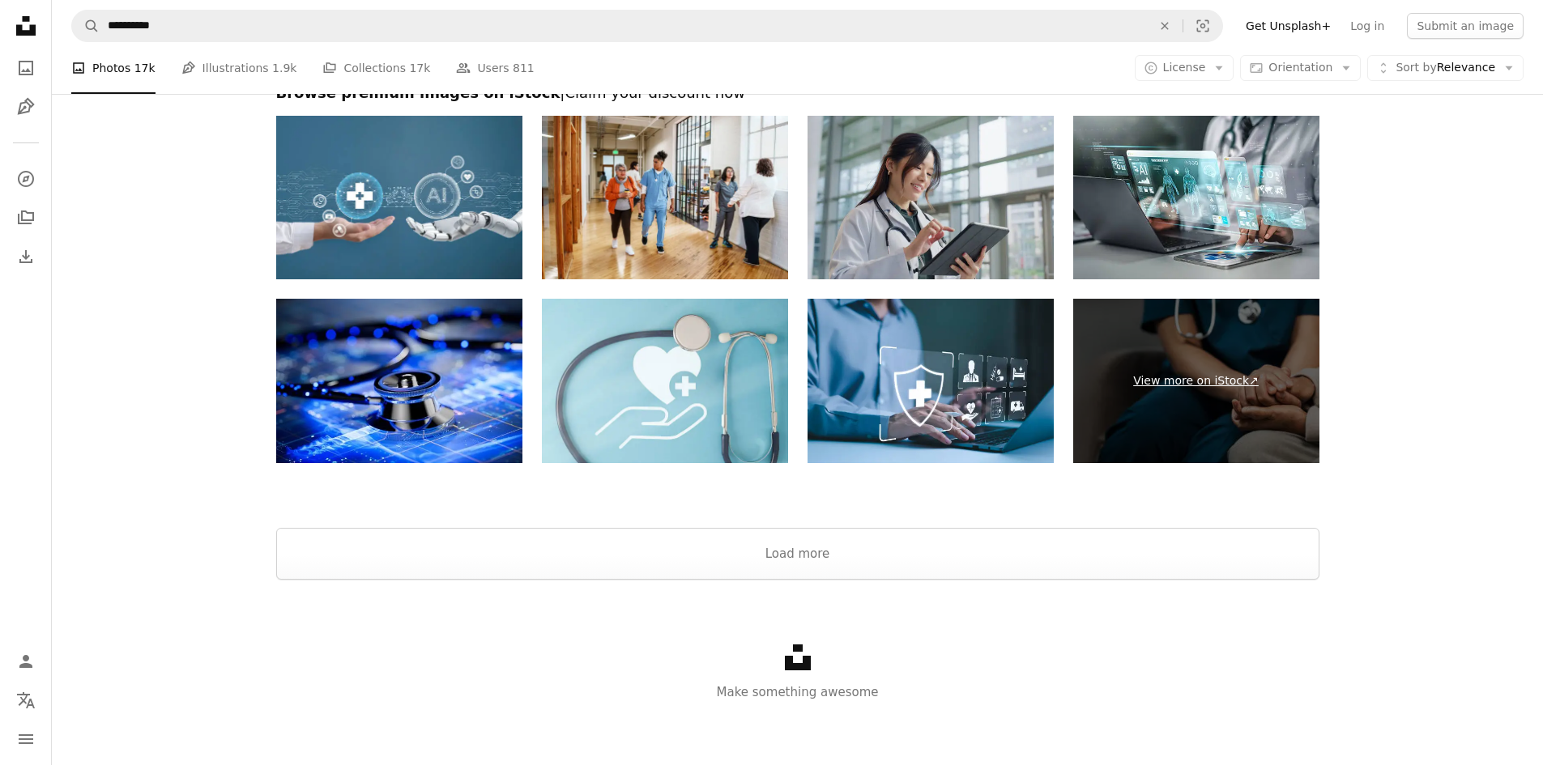 This screenshot has width=1543, height=765. What do you see at coordinates (26, 257) in the screenshot?
I see `a: Download History` at bounding box center [26, 257].